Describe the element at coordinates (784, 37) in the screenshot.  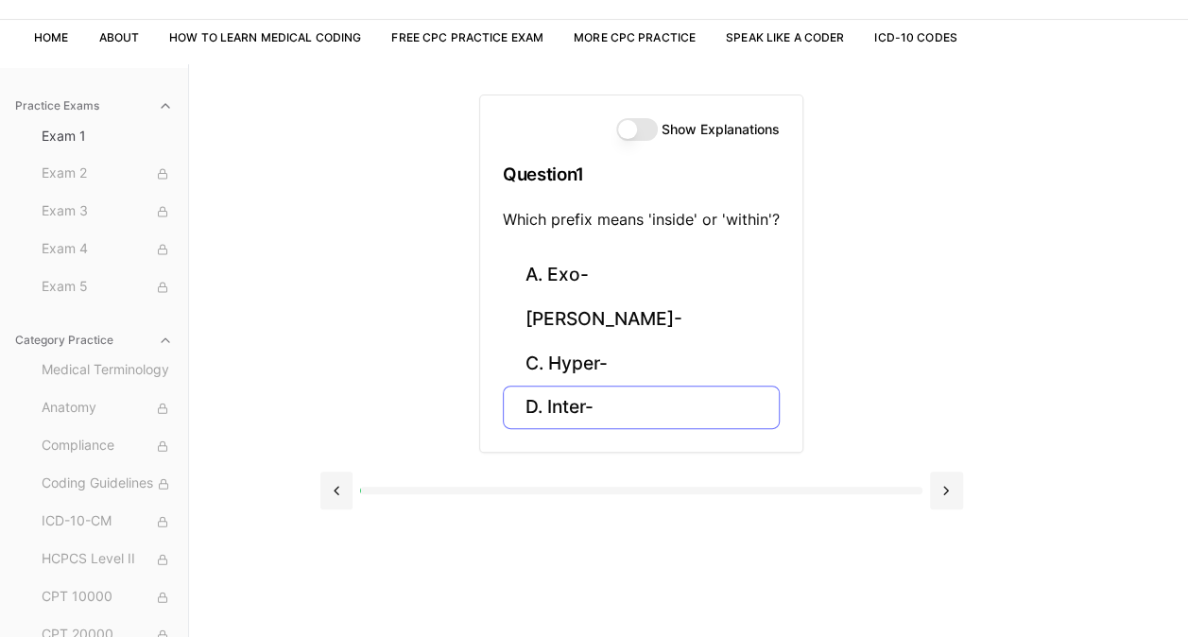
I see `a: Speak Like a Coder` at that location.